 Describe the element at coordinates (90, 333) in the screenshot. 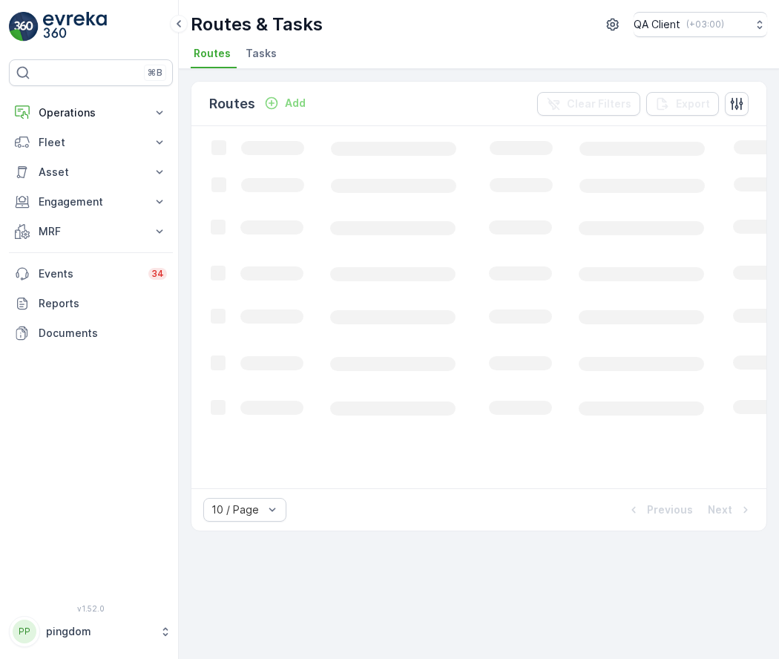

I see `a: Documents` at that location.